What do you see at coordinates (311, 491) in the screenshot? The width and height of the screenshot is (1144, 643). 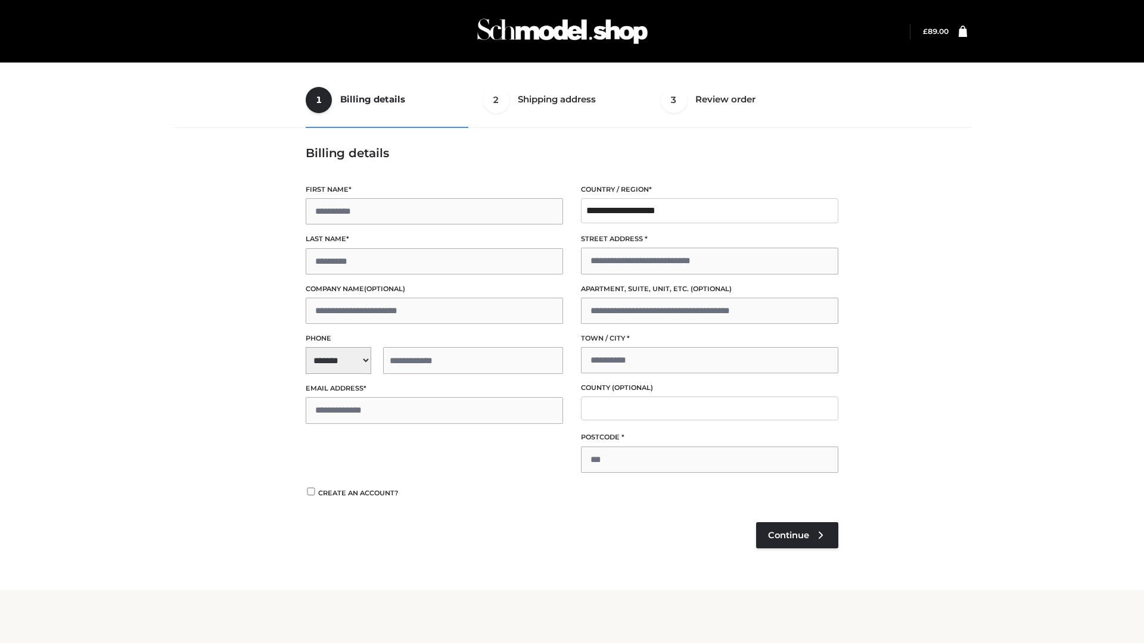 I see `input: Create an account?` at bounding box center [311, 491].